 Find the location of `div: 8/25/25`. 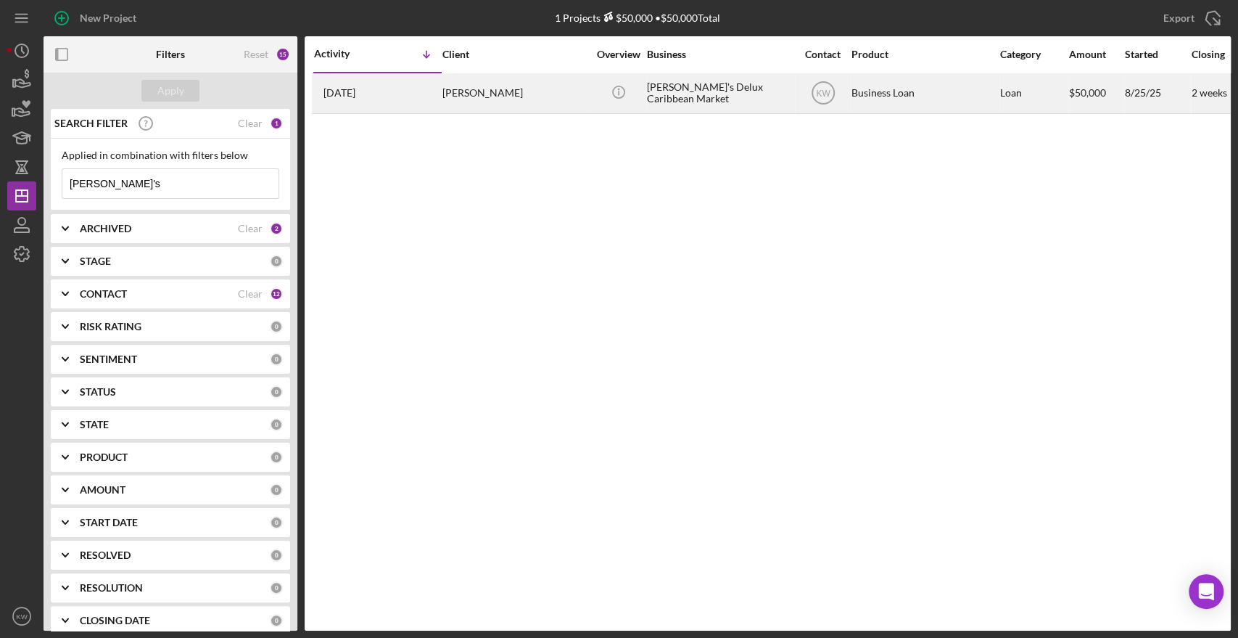

div: 8/25/25 is located at coordinates (1158, 93).